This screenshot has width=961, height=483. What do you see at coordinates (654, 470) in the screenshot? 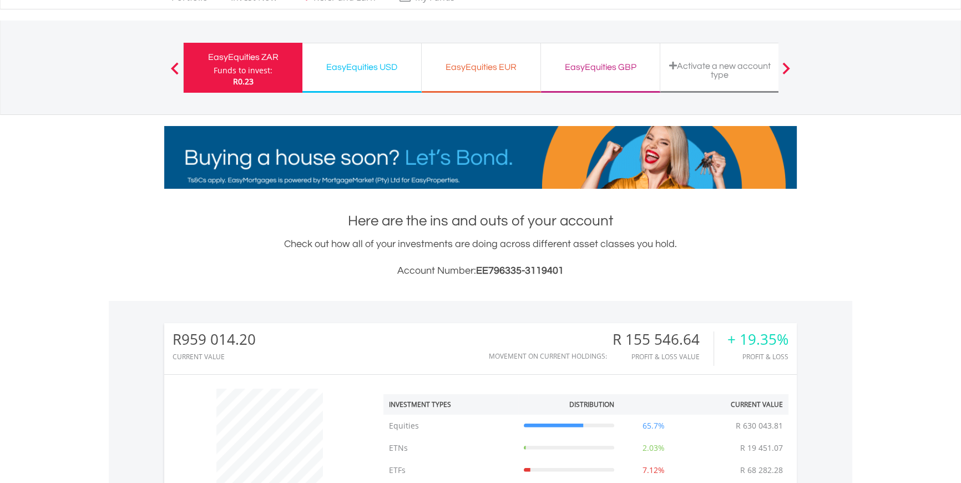
I see `td: 7.12%` at bounding box center [654, 470].